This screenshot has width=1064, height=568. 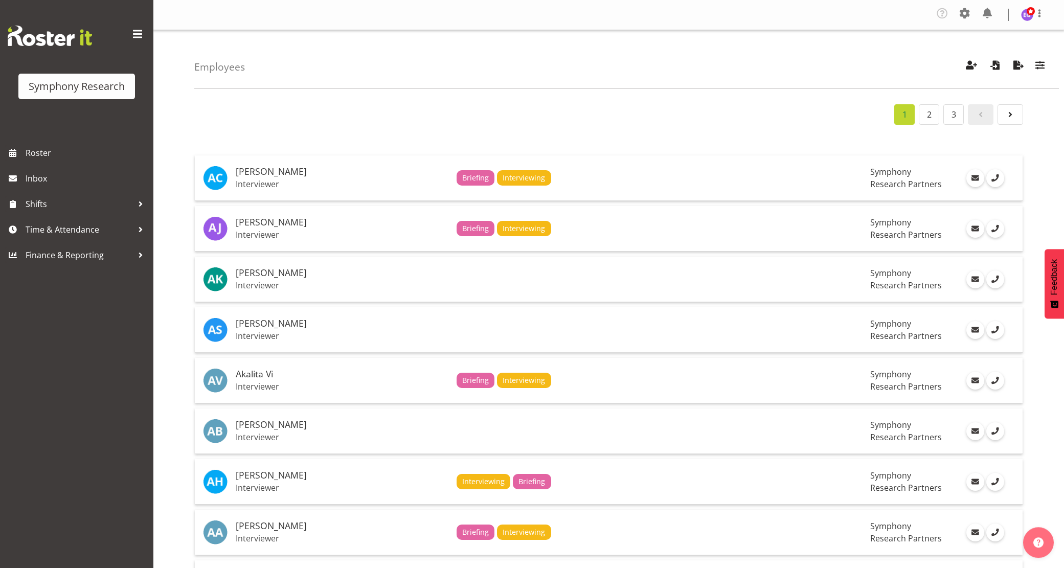 What do you see at coordinates (954, 115) in the screenshot?
I see `a: Page 3.` at bounding box center [954, 115].